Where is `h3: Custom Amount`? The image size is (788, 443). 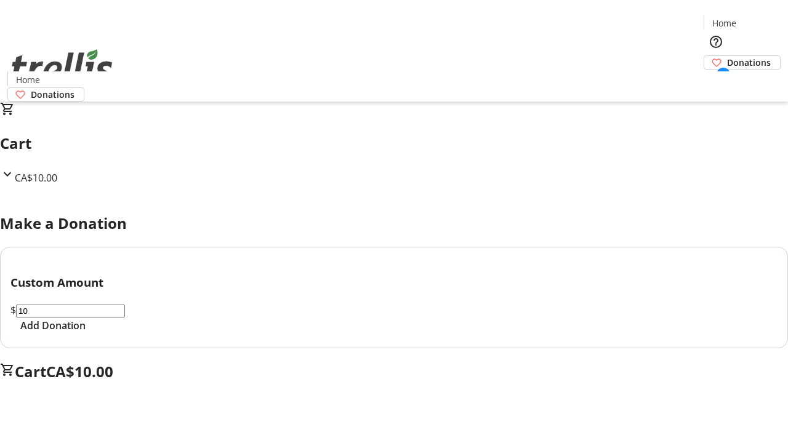 h3: Custom Amount is located at coordinates (394, 282).